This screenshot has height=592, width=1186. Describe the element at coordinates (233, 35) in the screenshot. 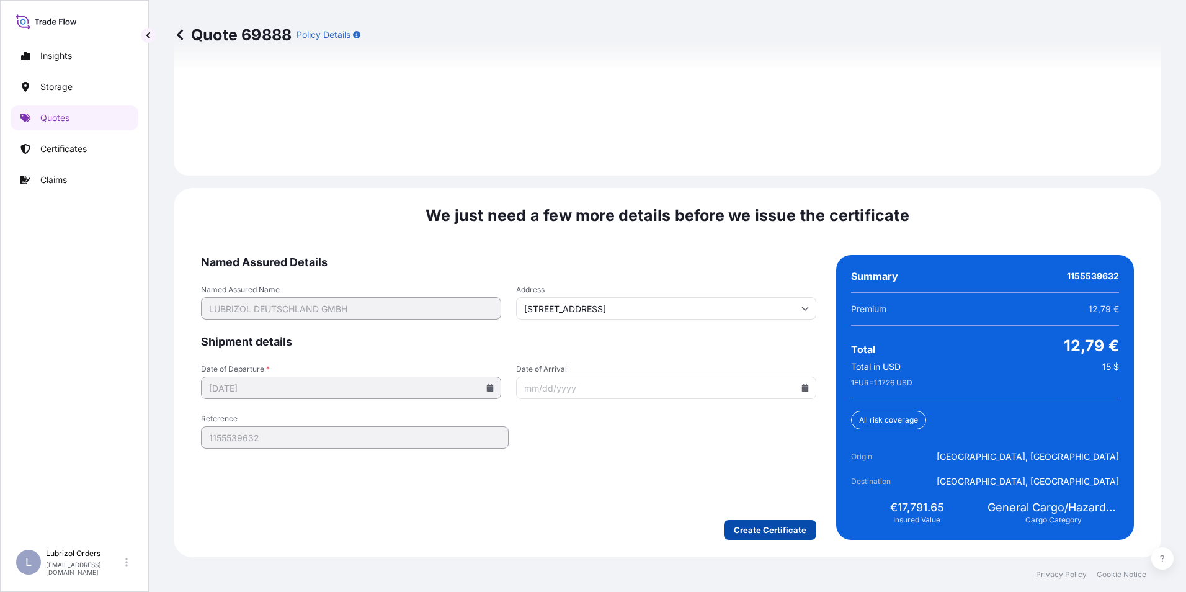

I see `p: Quote 69888` at that location.